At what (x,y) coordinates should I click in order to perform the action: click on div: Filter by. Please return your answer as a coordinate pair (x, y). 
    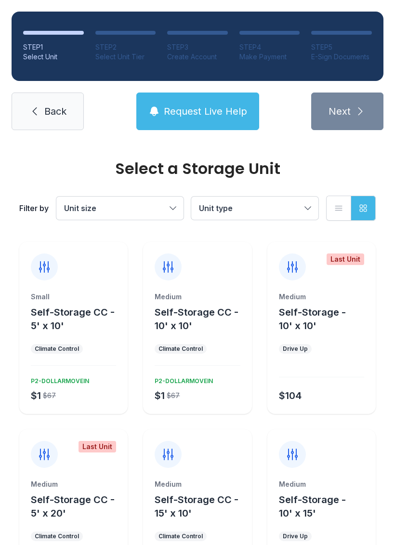
    Looking at the image, I should click on (34, 208).